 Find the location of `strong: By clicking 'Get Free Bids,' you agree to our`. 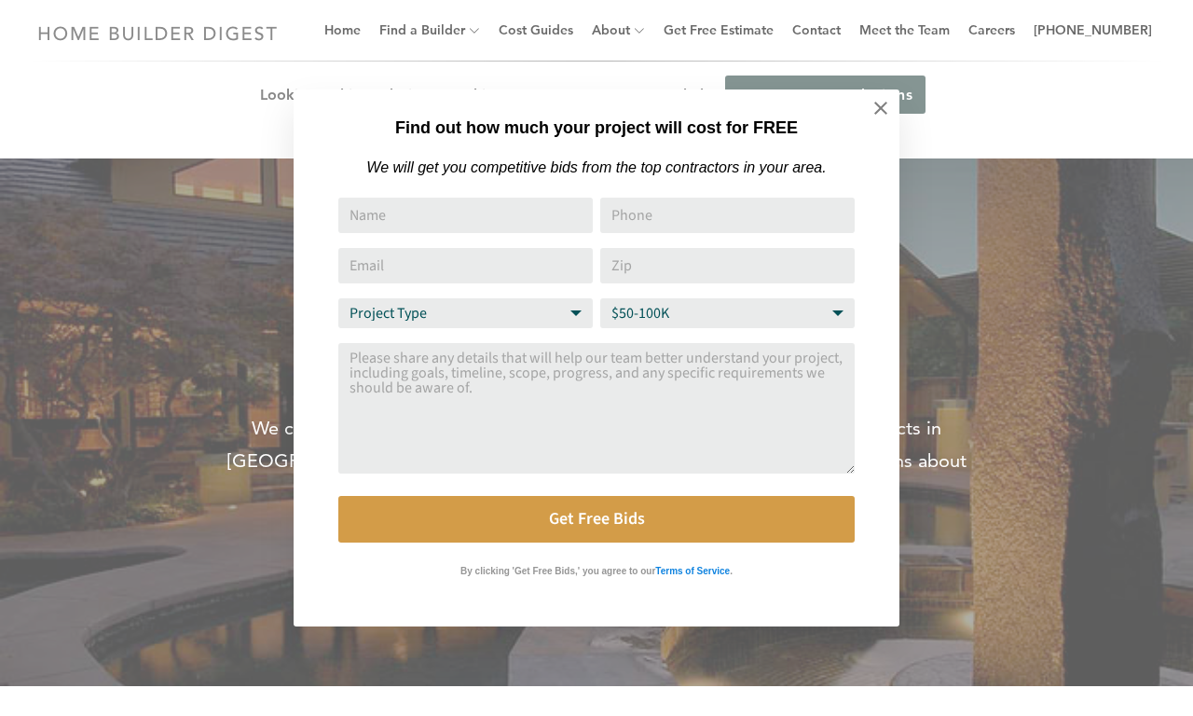

strong: By clicking 'Get Free Bids,' you agree to our is located at coordinates (557, 570).